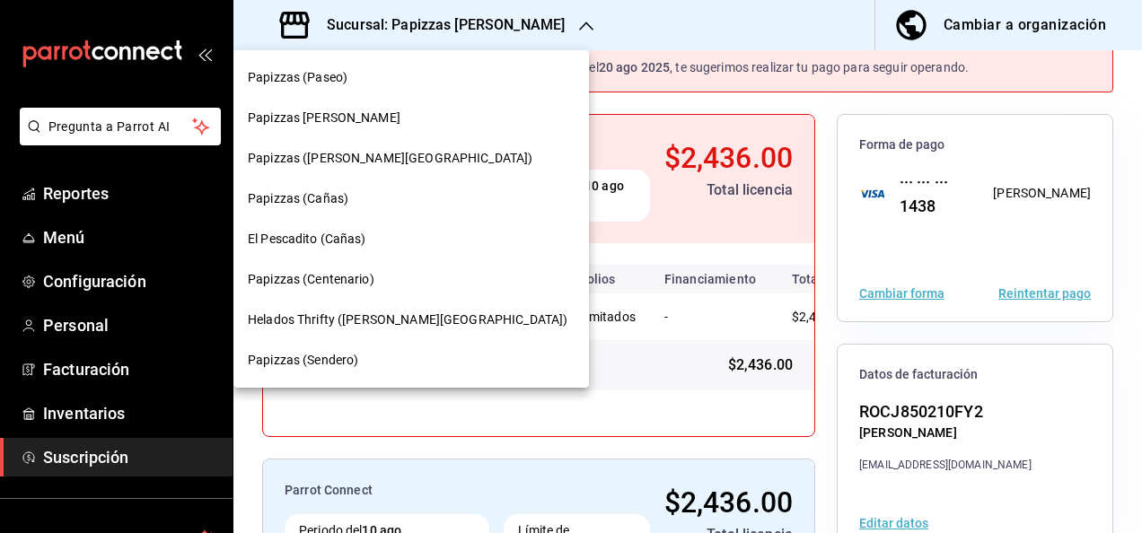 This screenshot has height=533, width=1142. I want to click on div: Papizzas (Centenario), so click(411, 279).